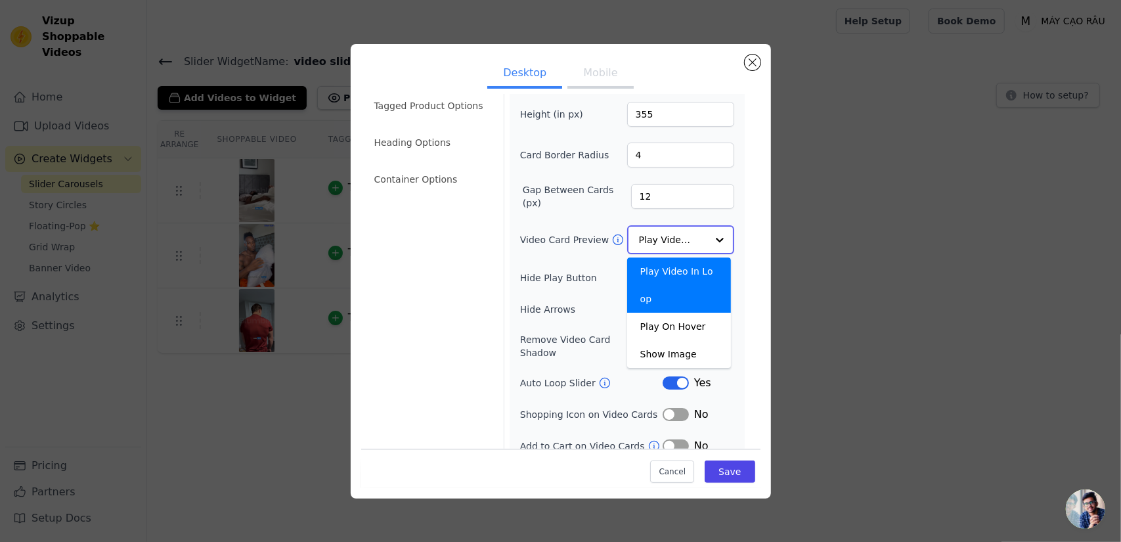 The image size is (1121, 542). What do you see at coordinates (679, 326) in the screenshot?
I see `div: Play On Hover` at bounding box center [679, 326].